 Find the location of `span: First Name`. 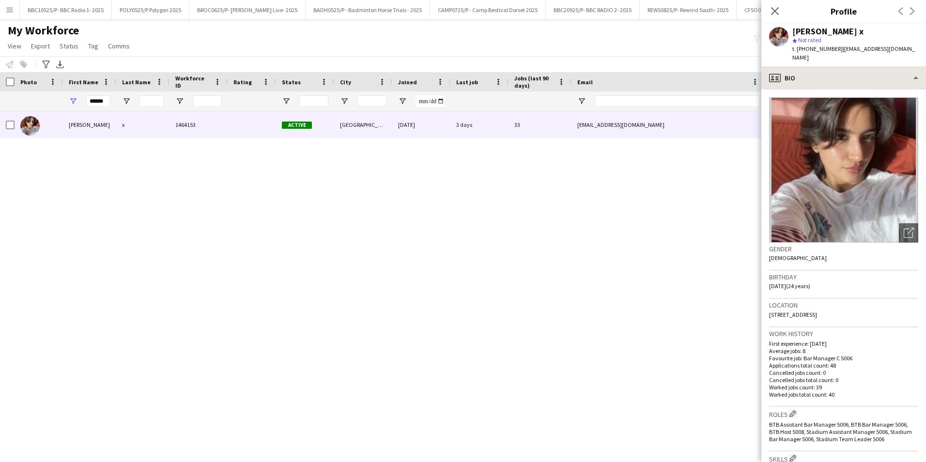

span: First Name is located at coordinates (83, 82).